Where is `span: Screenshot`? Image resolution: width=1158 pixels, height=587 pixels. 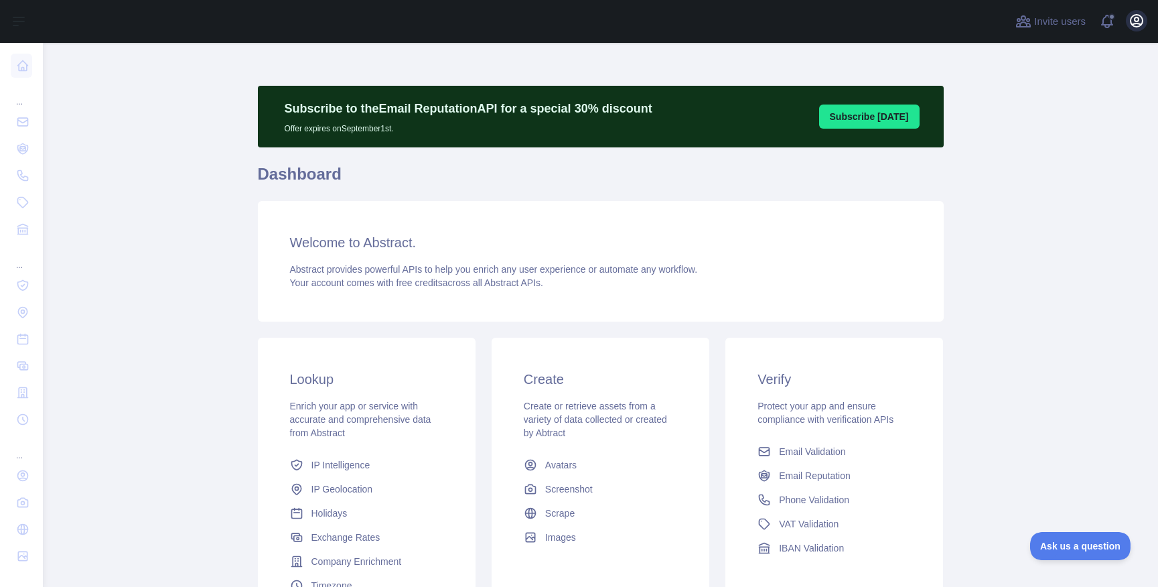 span: Screenshot is located at coordinates (569, 489).